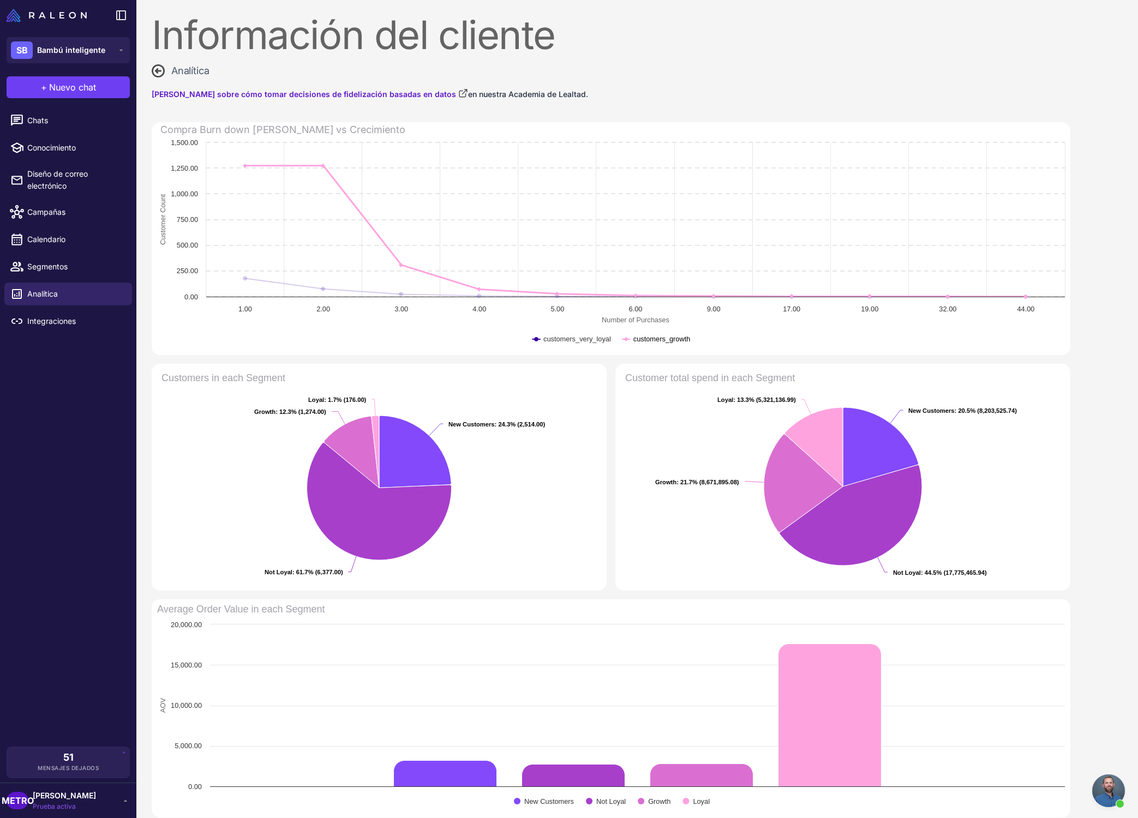  What do you see at coordinates (323, 309) in the screenshot?
I see `text: 2.00` at bounding box center [323, 309].